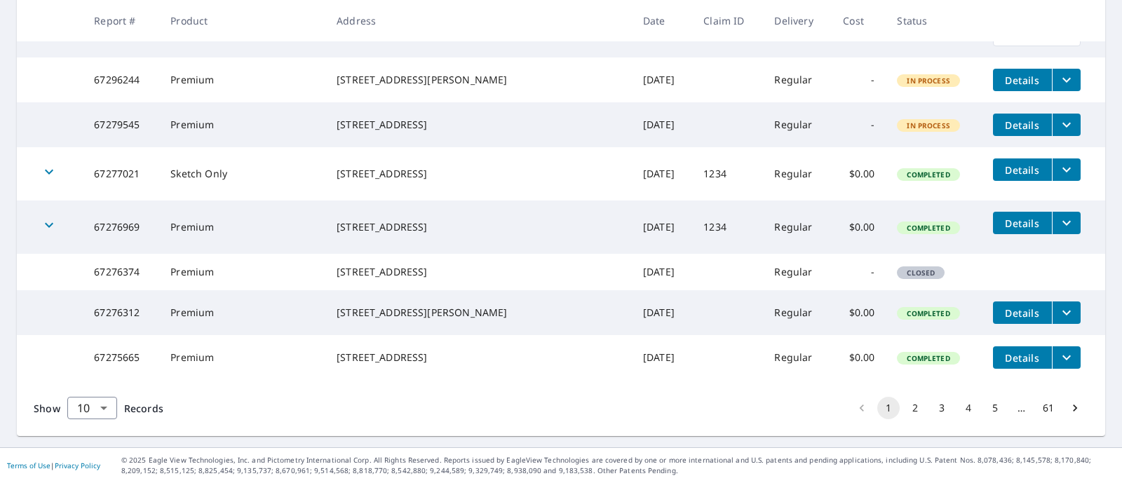 This screenshot has height=483, width=1122. What do you see at coordinates (242, 174) in the screenshot?
I see `td: Sketch Only` at bounding box center [242, 174].